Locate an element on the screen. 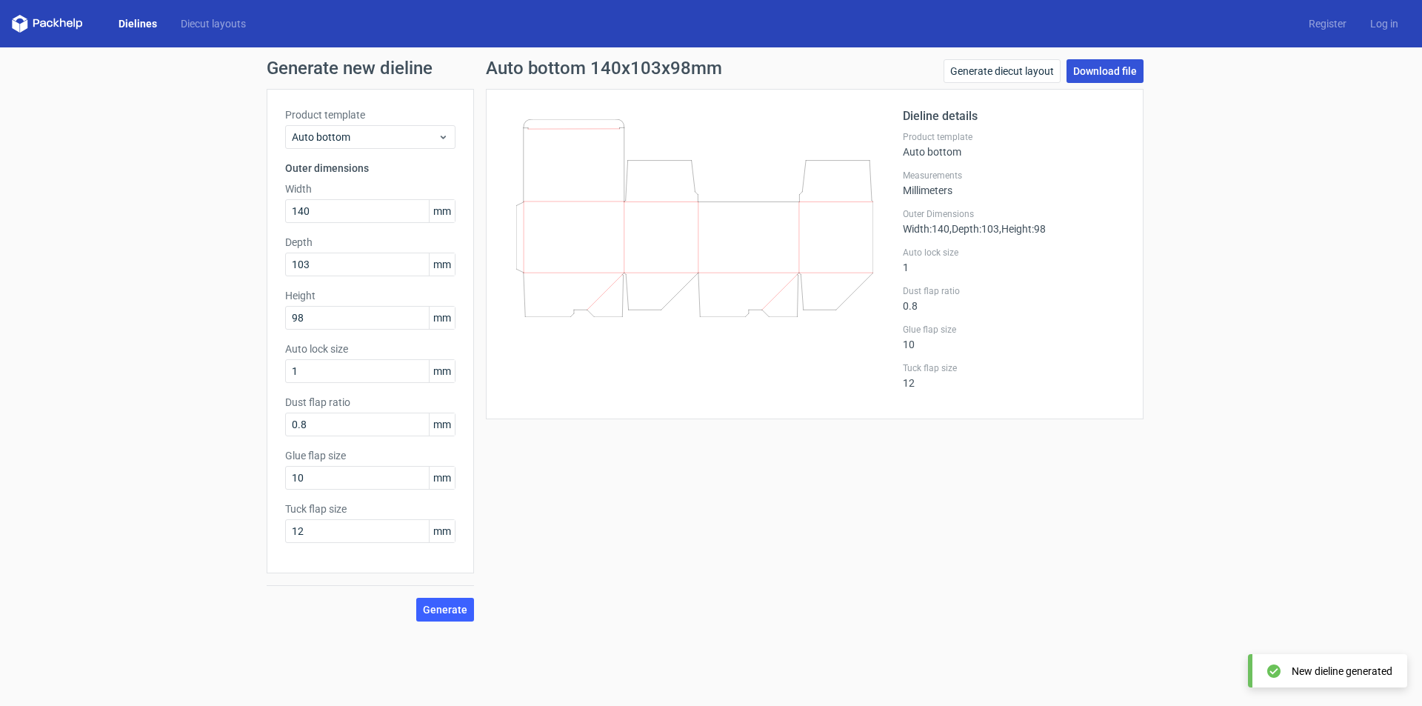 The height and width of the screenshot is (706, 1422). div: 1 is located at coordinates (1014, 260).